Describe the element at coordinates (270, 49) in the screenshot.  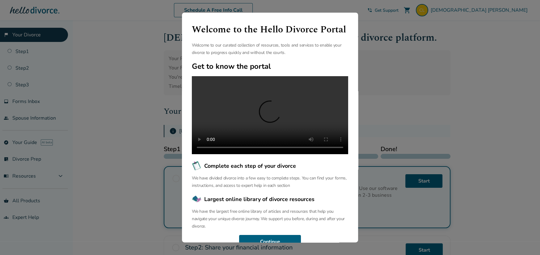
I see `p: Welcome to our curated collection of resources, tools and services to enable your divorce to prog...` at that location.